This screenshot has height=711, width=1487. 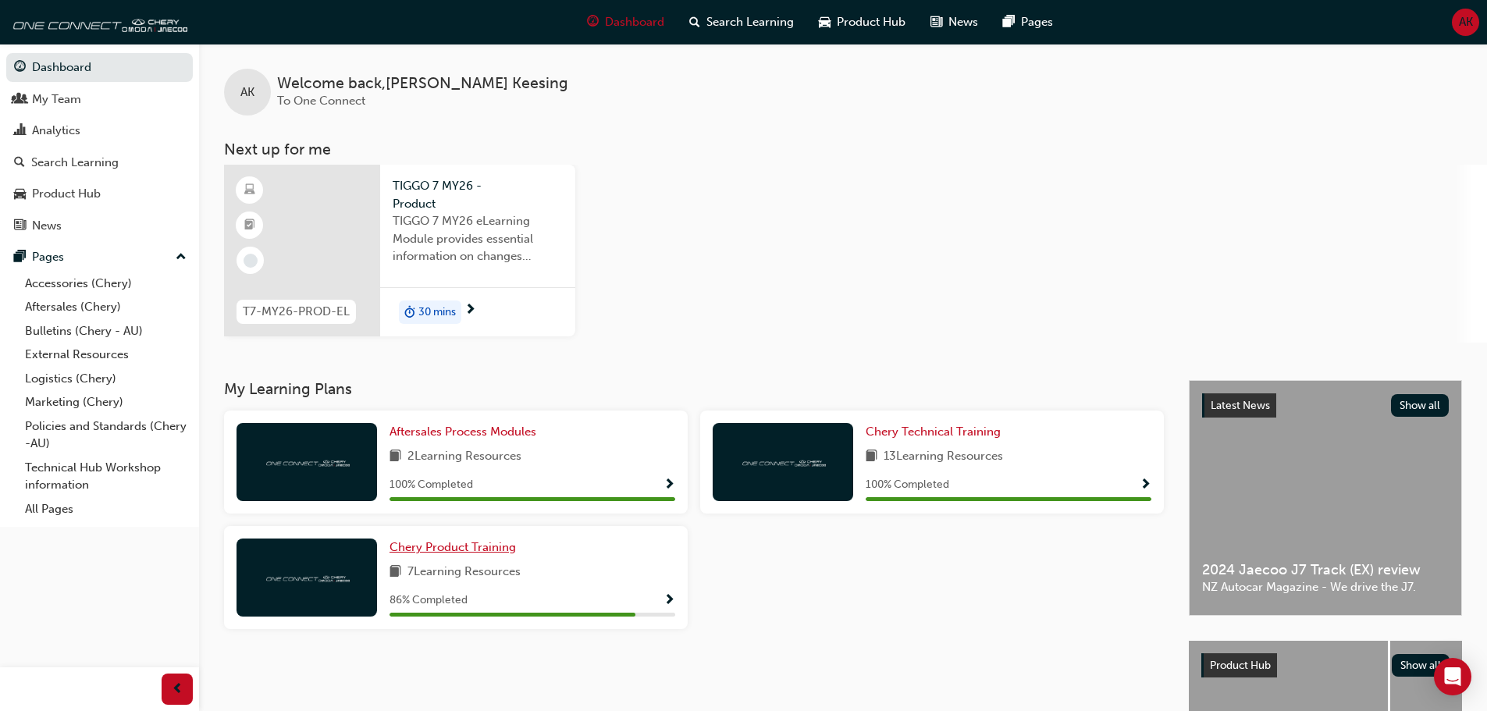 What do you see at coordinates (56, 130) in the screenshot?
I see `div: Analytics` at bounding box center [56, 130].